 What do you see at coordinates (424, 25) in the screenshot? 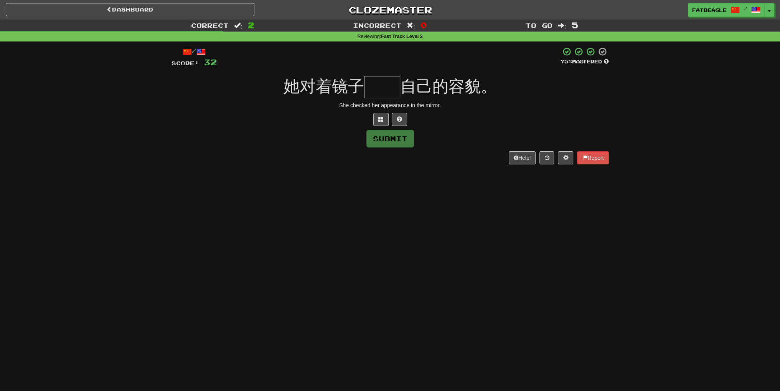
I see `span: 0` at bounding box center [424, 25].